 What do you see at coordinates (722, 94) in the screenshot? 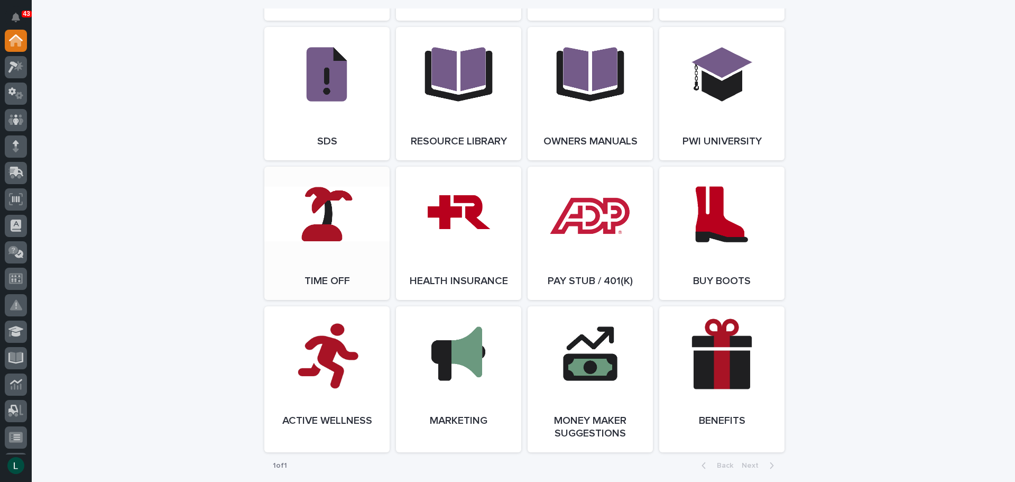
I see `a: PWI University` at bounding box center [722, 94].